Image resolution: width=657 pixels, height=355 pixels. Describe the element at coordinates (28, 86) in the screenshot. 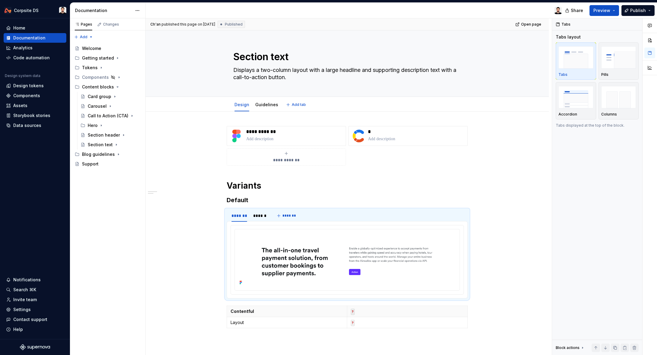

I see `div: Design tokens` at that location.